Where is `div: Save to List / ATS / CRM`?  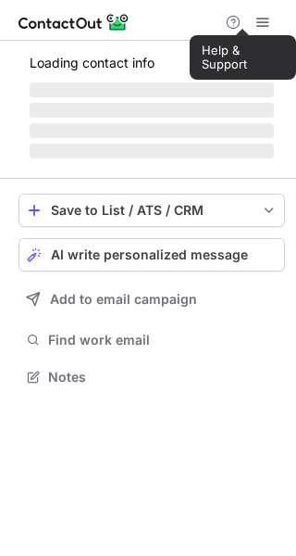
div: Save to List / ATS / CRM is located at coordinates (152, 210).